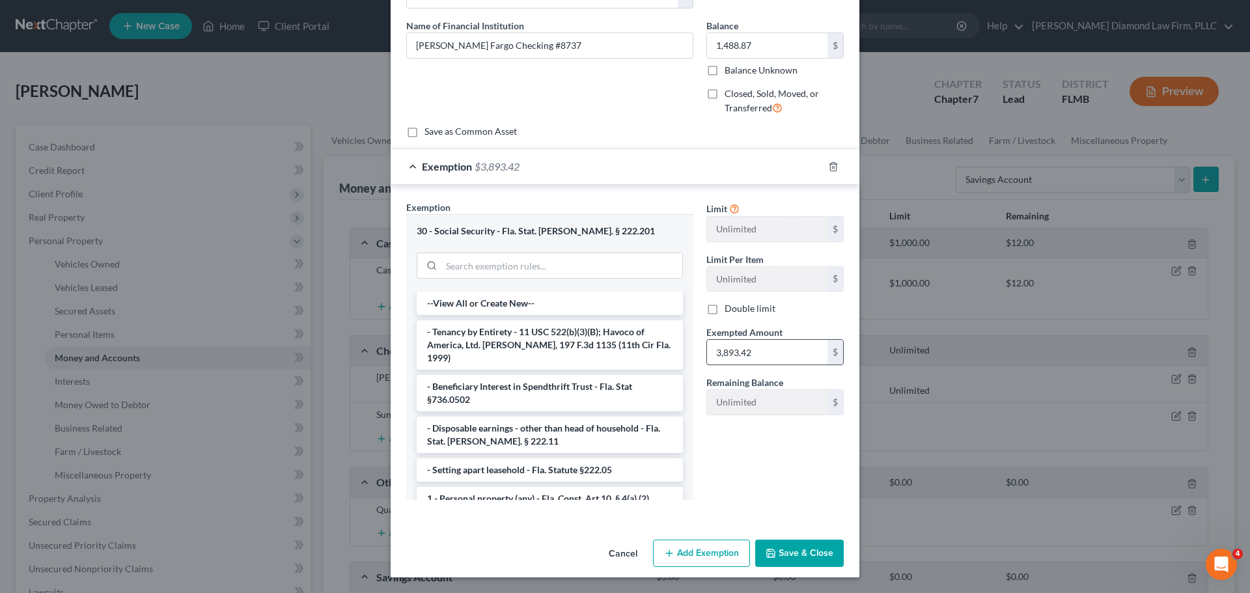 This screenshot has height=593, width=1250. Describe the element at coordinates (701, 553) in the screenshot. I see `button: Add Exemption` at that location.